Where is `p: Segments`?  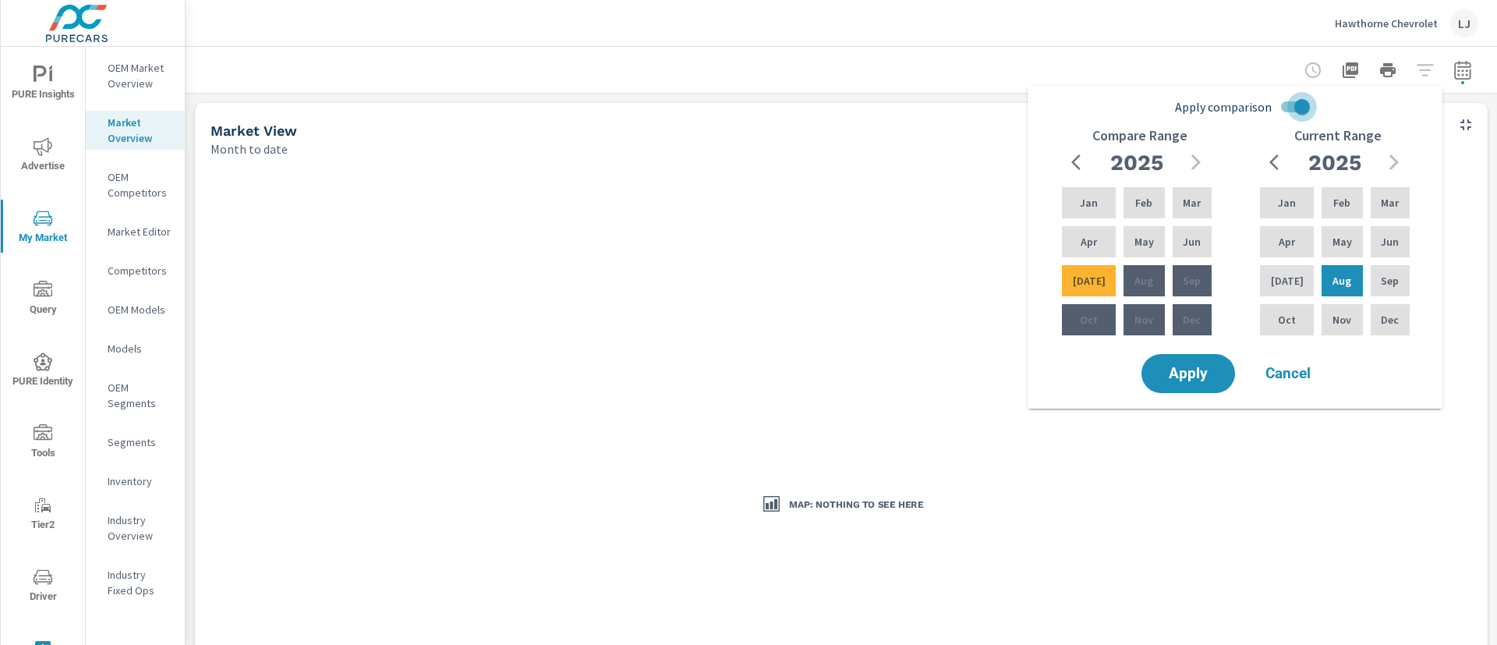
p: Segments is located at coordinates (140, 442).